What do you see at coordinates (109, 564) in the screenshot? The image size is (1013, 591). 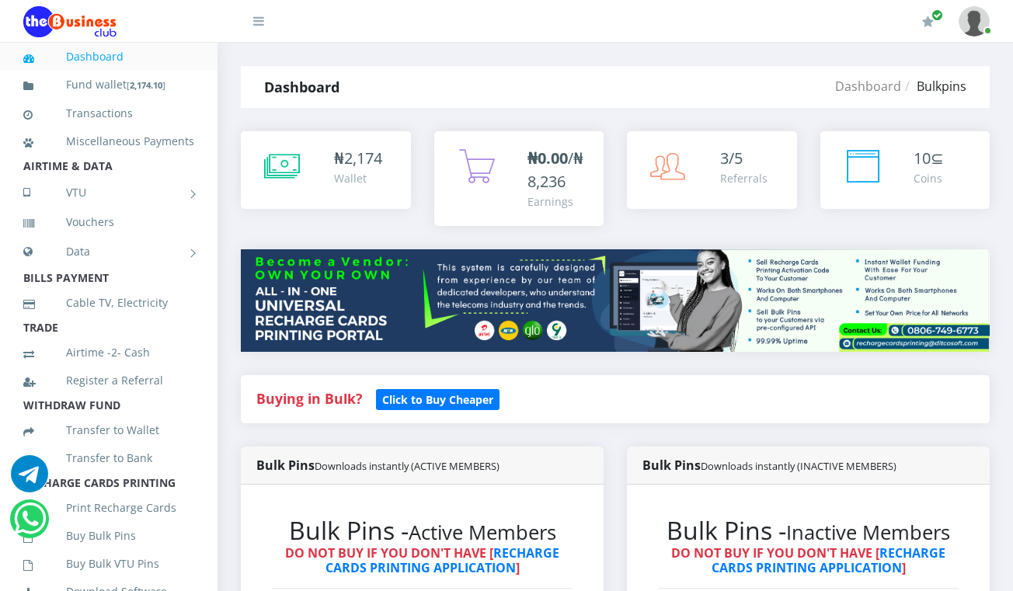 I see `a: Buy Bulk VTU Pins` at bounding box center [109, 564].